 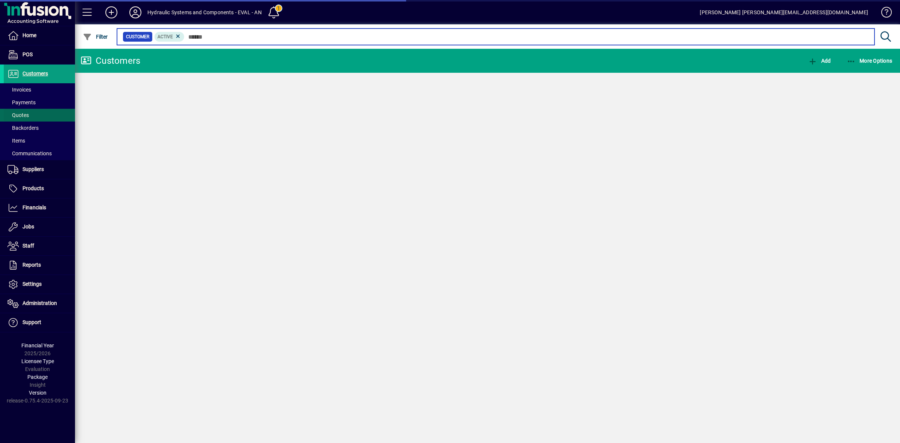 I want to click on a: Administration, so click(x=39, y=303).